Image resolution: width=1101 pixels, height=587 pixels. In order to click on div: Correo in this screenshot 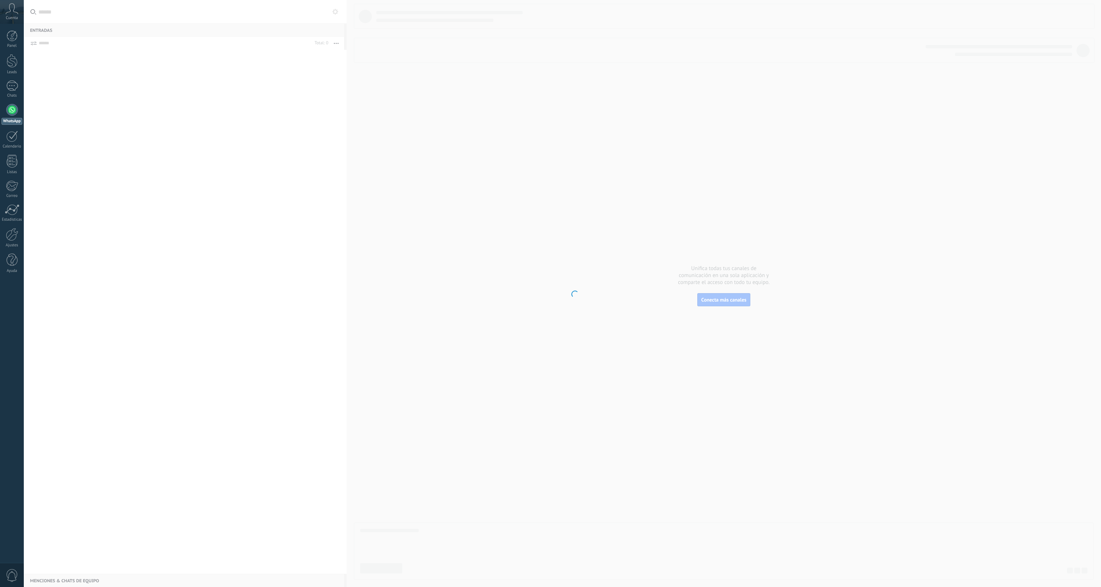, I will do `click(12, 196)`.